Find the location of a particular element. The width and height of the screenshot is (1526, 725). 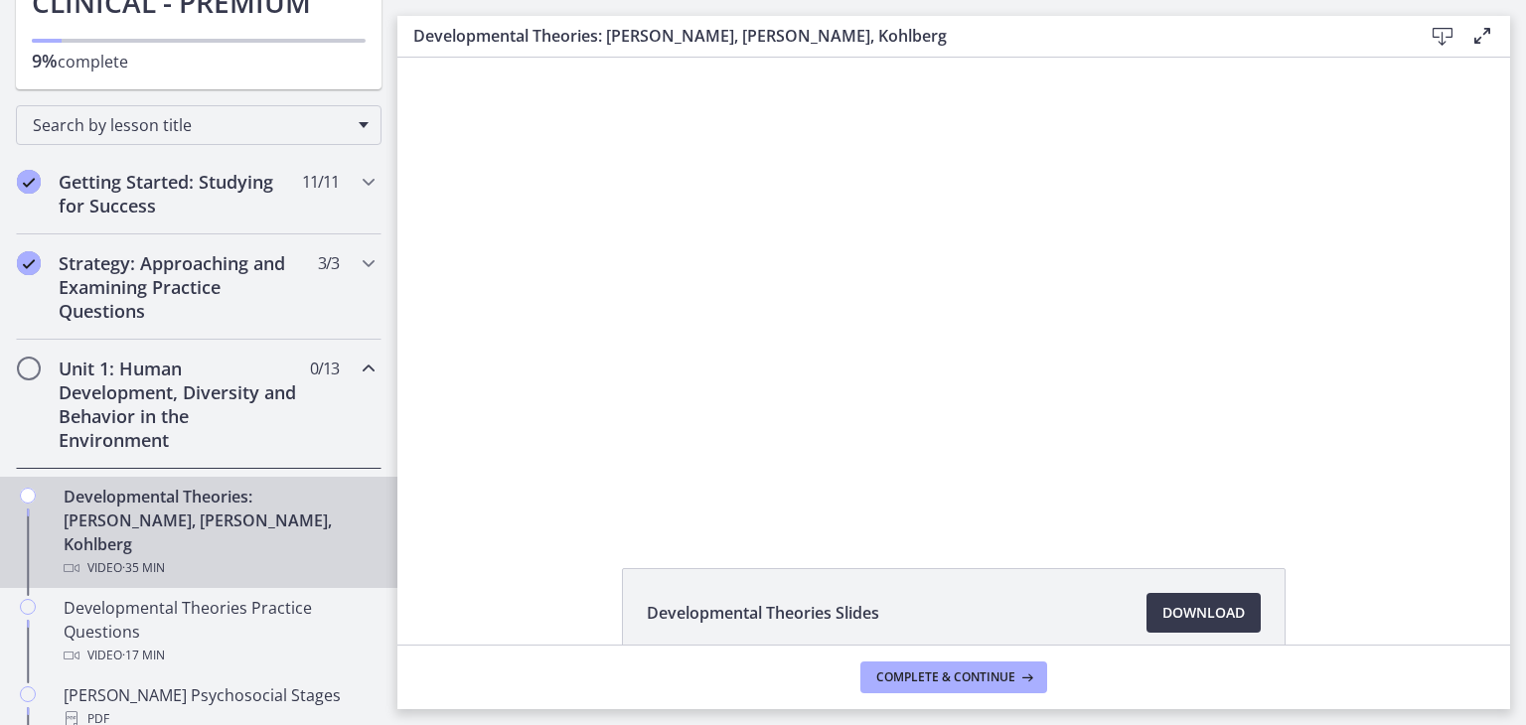

span: 0 / 13 is located at coordinates (324, 369).